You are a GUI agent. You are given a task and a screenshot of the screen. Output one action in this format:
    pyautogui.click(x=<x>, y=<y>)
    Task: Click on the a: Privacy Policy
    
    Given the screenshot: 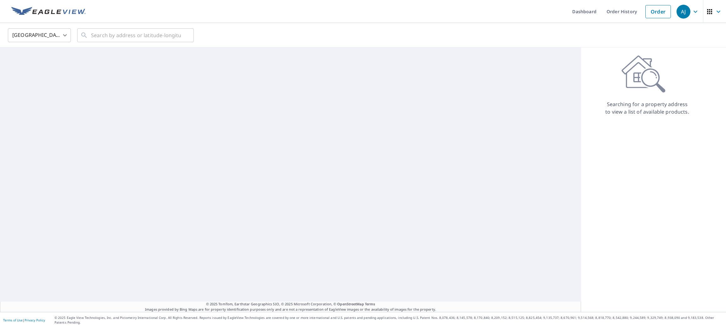 What is the action you would take?
    pyautogui.click(x=35, y=320)
    